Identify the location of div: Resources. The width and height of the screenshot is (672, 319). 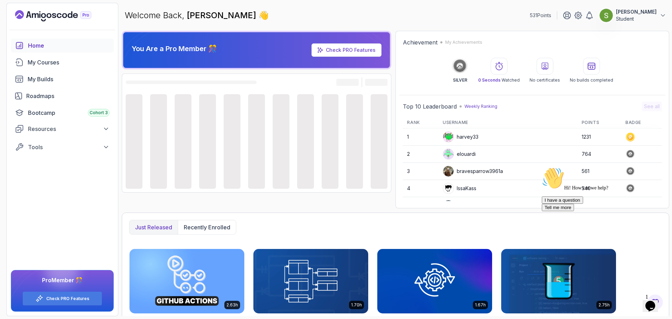
(69, 129).